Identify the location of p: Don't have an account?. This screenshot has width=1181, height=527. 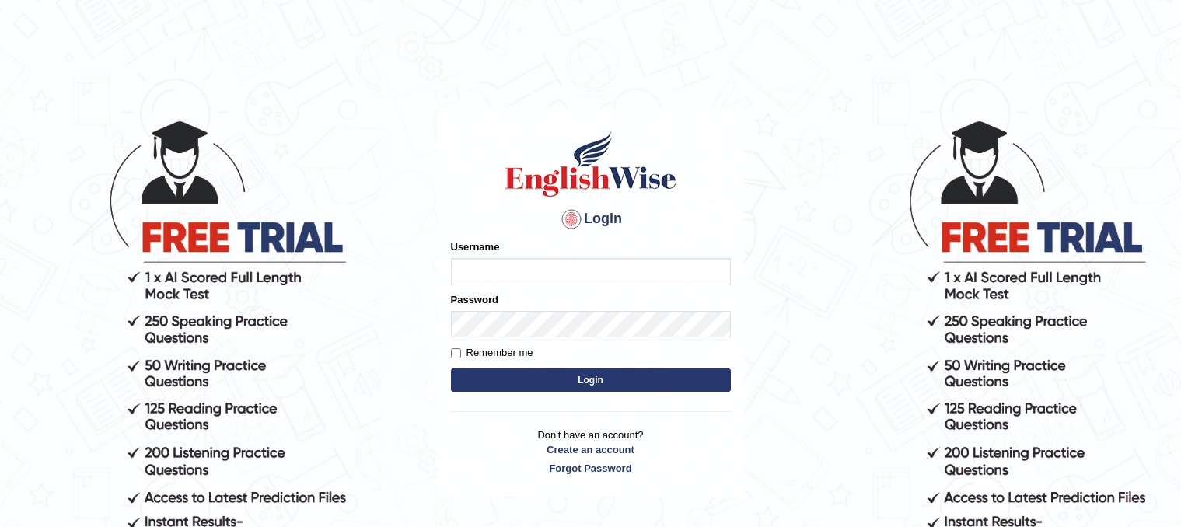
(591, 452).